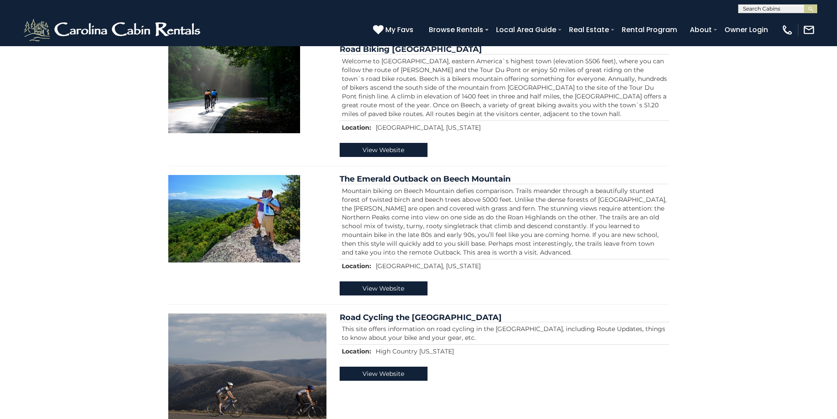 This screenshot has width=837, height=419. Describe the element at coordinates (746, 29) in the screenshot. I see `a: Owner Login` at that location.